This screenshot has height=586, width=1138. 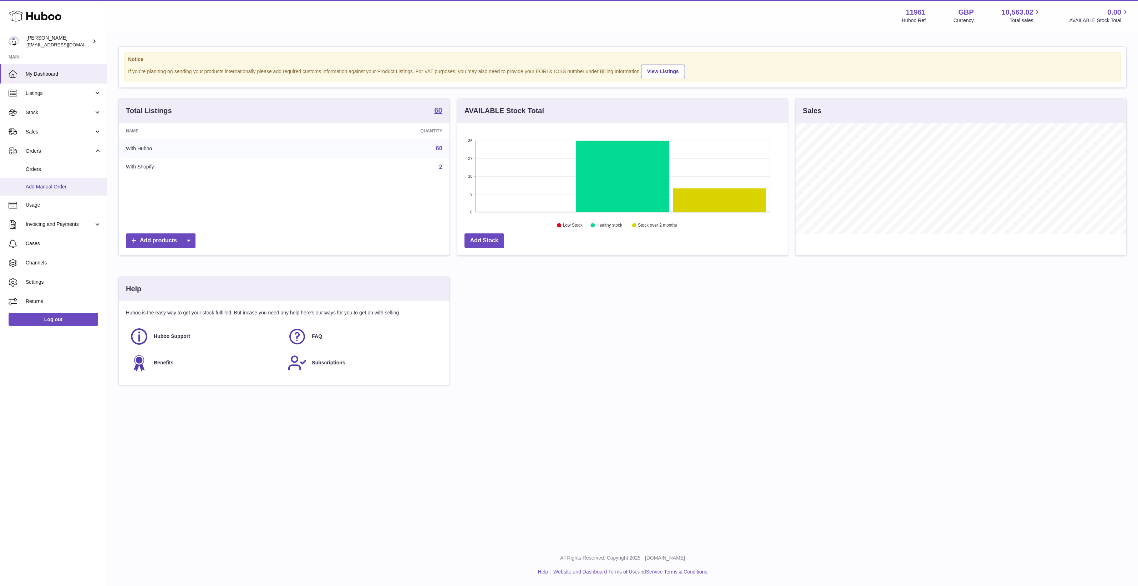 I want to click on p: Huboo is the easy way to get your stock fulfilled. But incase you need any help here's our ways f..., so click(x=284, y=312).